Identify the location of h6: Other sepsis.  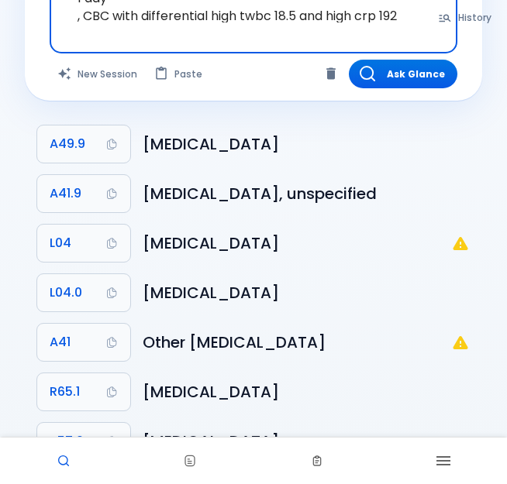
(297, 343).